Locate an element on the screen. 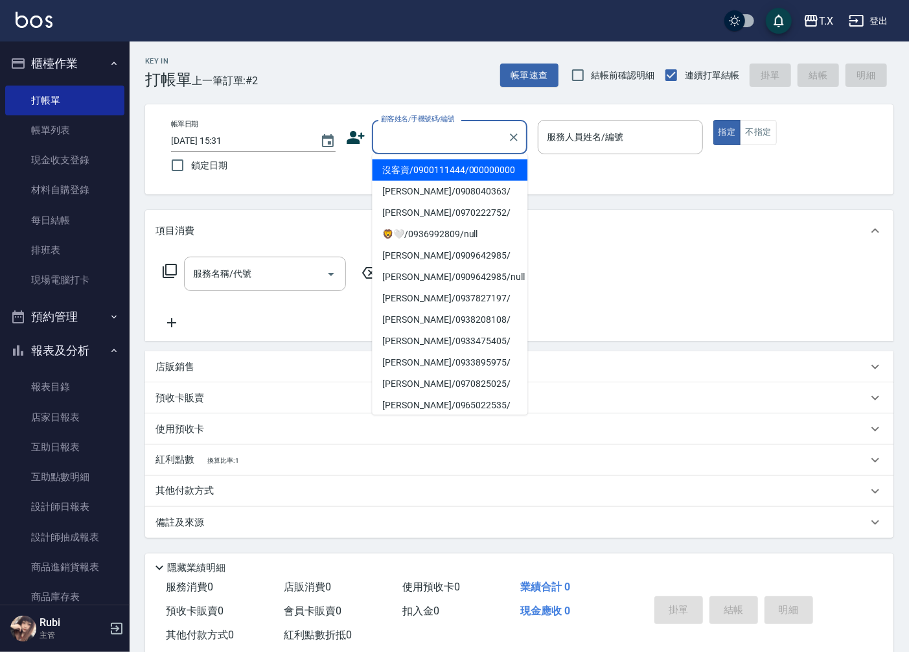  span: 業績合計 0 is located at coordinates (546, 587).